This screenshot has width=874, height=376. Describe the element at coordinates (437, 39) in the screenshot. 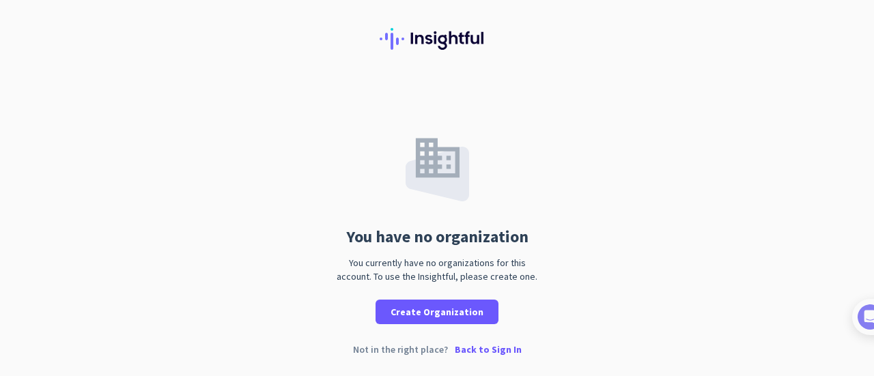

I see `img: Insightful` at that location.